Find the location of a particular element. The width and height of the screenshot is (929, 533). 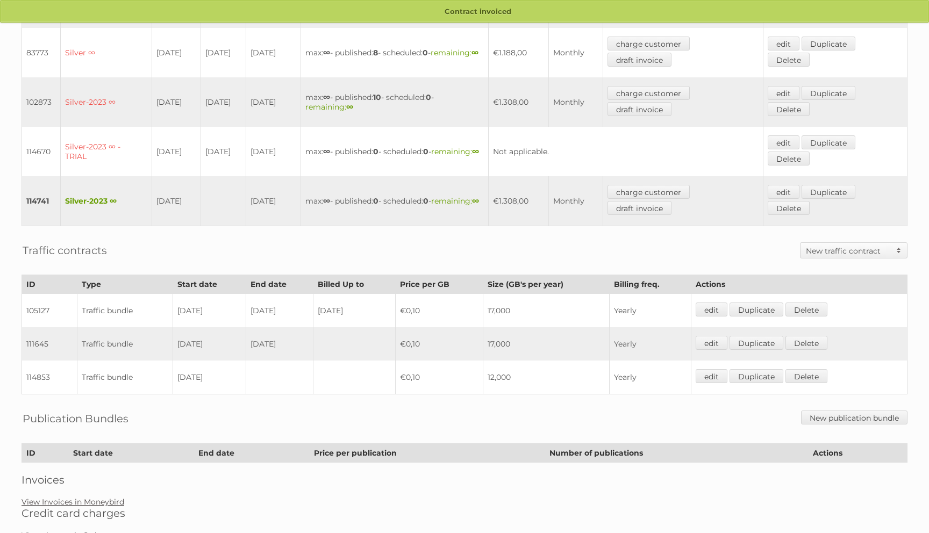

strong: 10 is located at coordinates (377, 97).